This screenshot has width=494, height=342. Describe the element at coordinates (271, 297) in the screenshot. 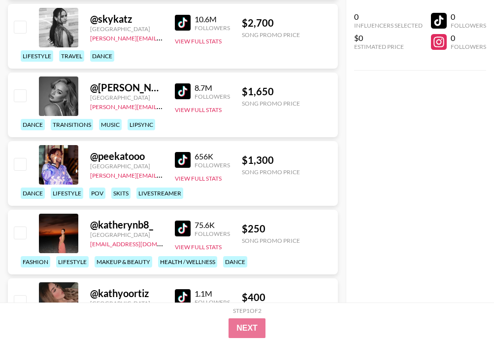

I see `div: $ 400` at that location.